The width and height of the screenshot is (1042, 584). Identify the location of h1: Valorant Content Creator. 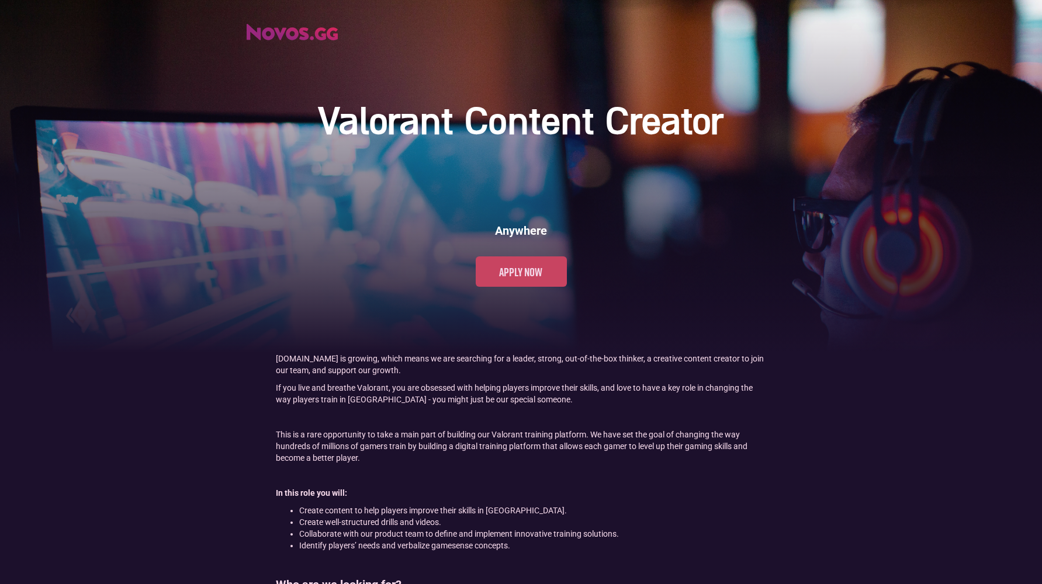
(521, 123).